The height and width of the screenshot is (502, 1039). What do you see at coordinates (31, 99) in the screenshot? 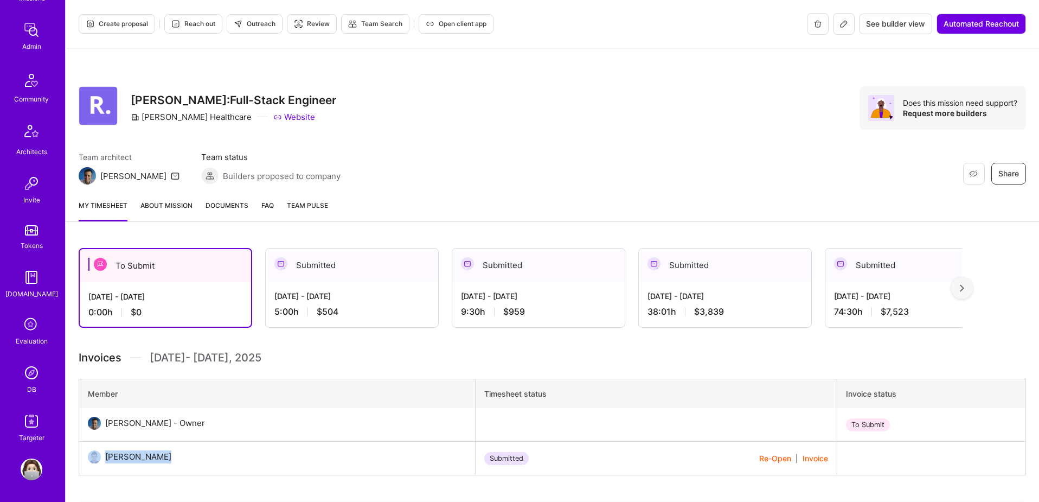
I see `div: Community` at bounding box center [31, 99].